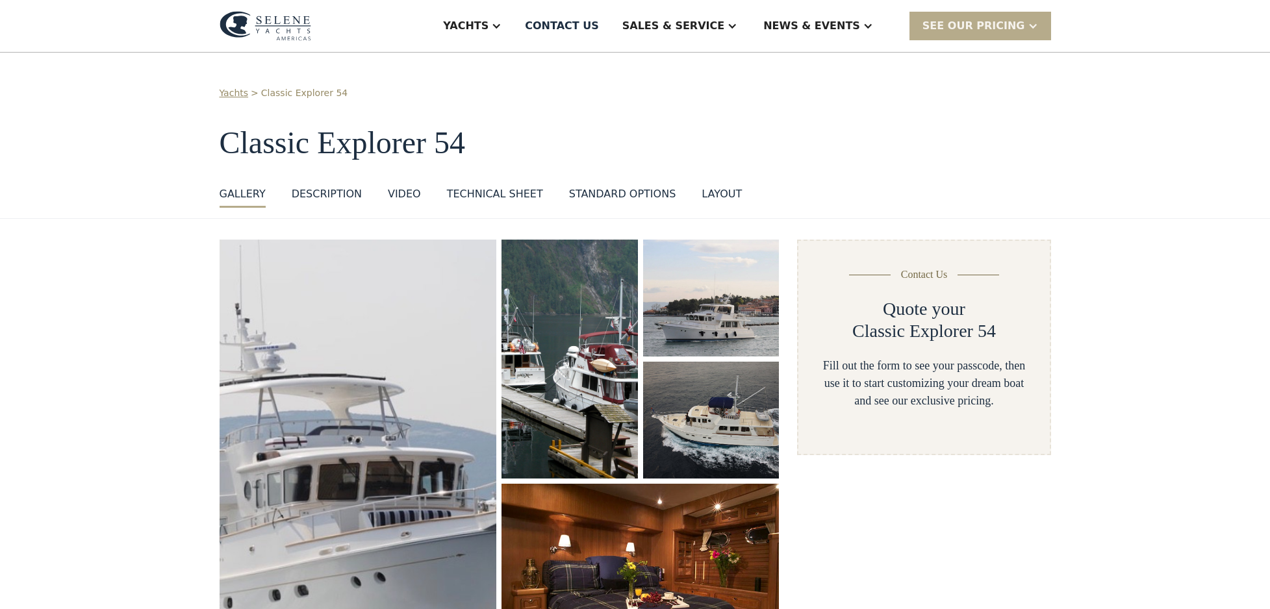 This screenshot has width=1270, height=609. I want to click on div: Contact US, so click(562, 26).